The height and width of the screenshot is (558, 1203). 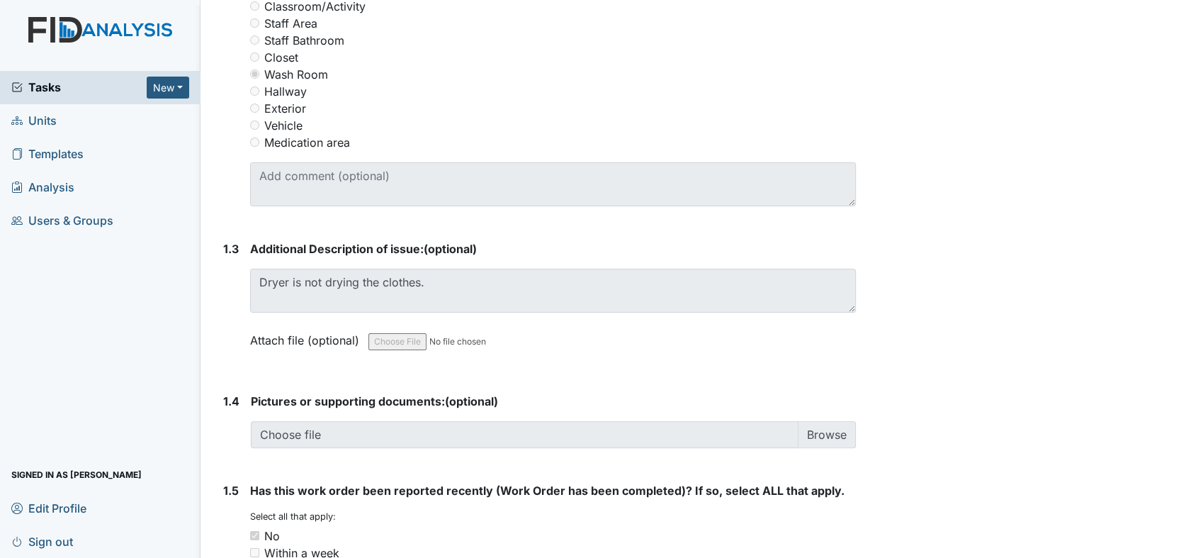 I want to click on input: Classroom/Activity, so click(x=254, y=6).